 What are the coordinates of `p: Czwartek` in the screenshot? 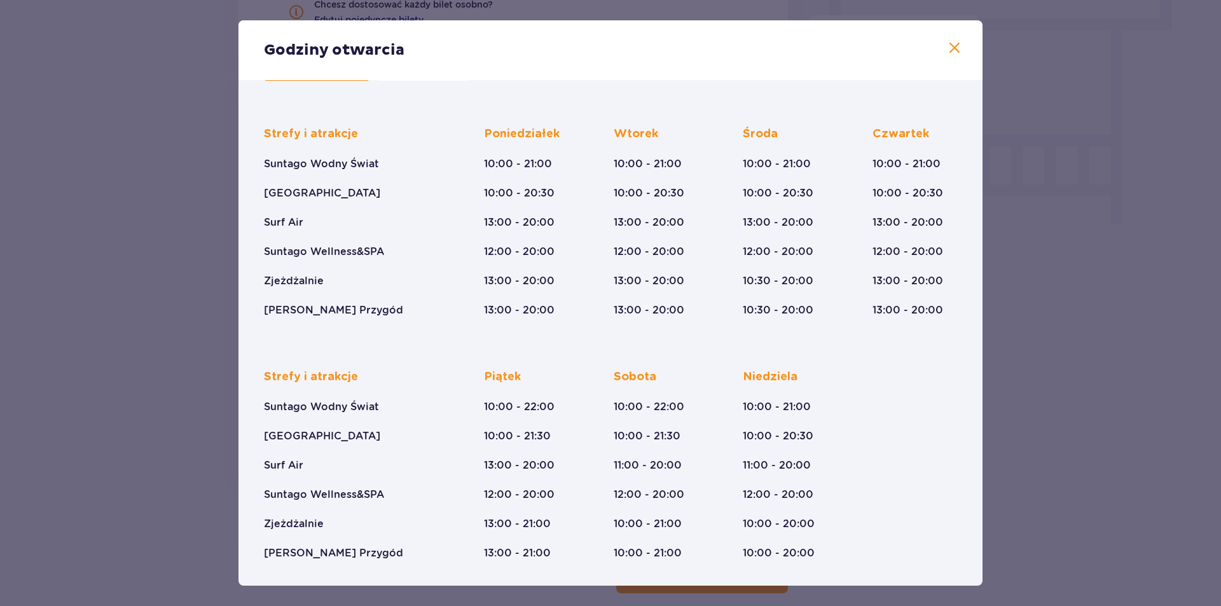 It's located at (901, 134).